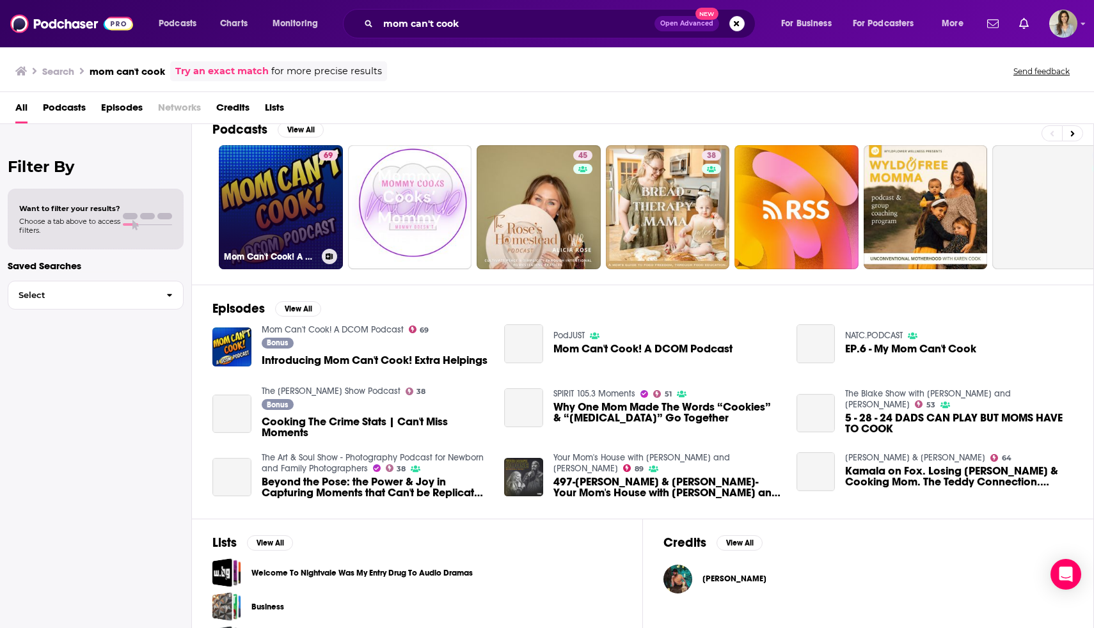 This screenshot has height=628, width=1094. What do you see at coordinates (686, 24) in the screenshot?
I see `button: Open AdvancedNew` at bounding box center [686, 24].